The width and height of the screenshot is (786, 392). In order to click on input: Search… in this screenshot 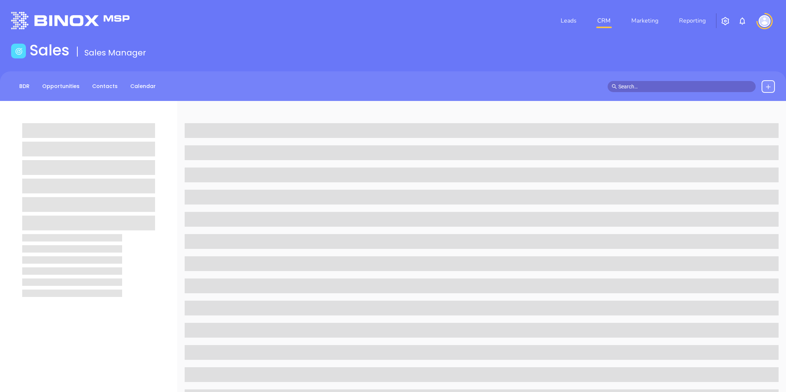, I will do `click(685, 87)`.